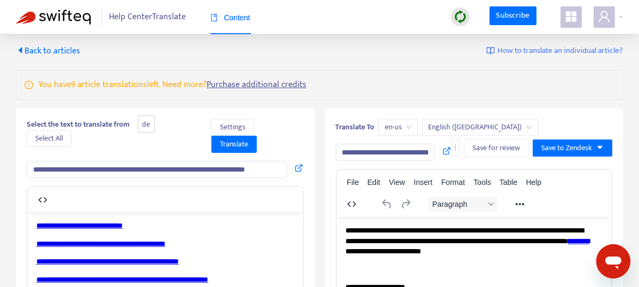 The image size is (639, 287). I want to click on button: Save to Zendeskcaret-down, so click(572, 148).